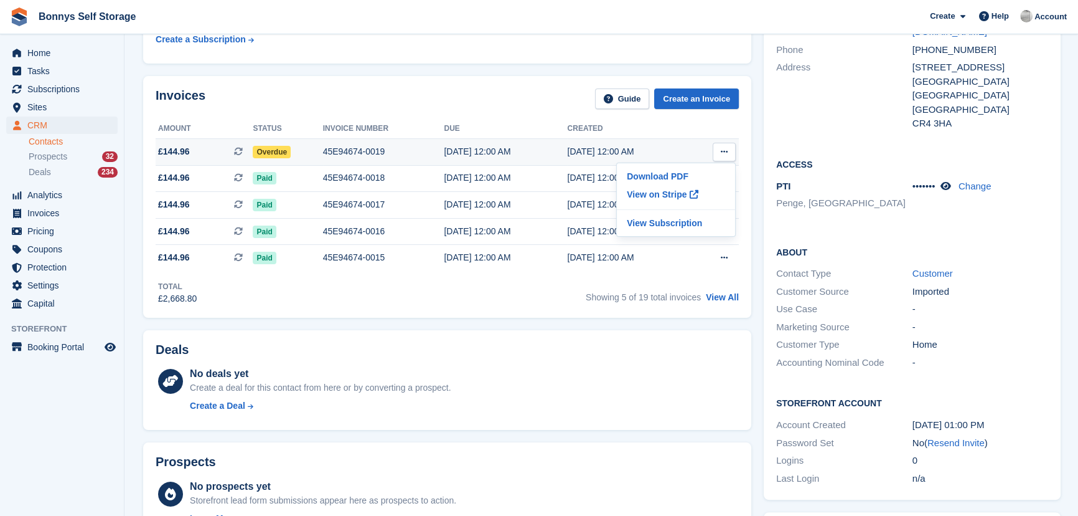 Image resolution: width=1078 pixels, height=516 pixels. What do you see at coordinates (110, 156) in the screenshot?
I see `div: 32` at bounding box center [110, 156].